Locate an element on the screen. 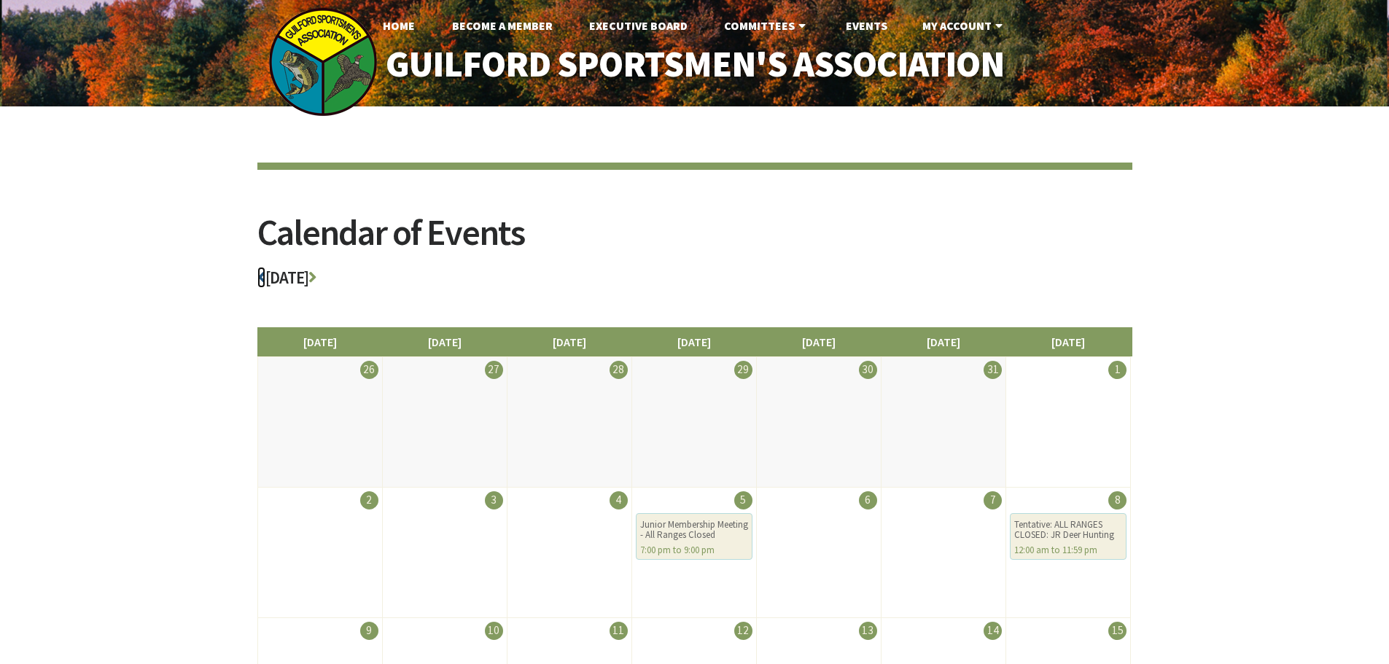  a: Become A Member is located at coordinates (502, 26).